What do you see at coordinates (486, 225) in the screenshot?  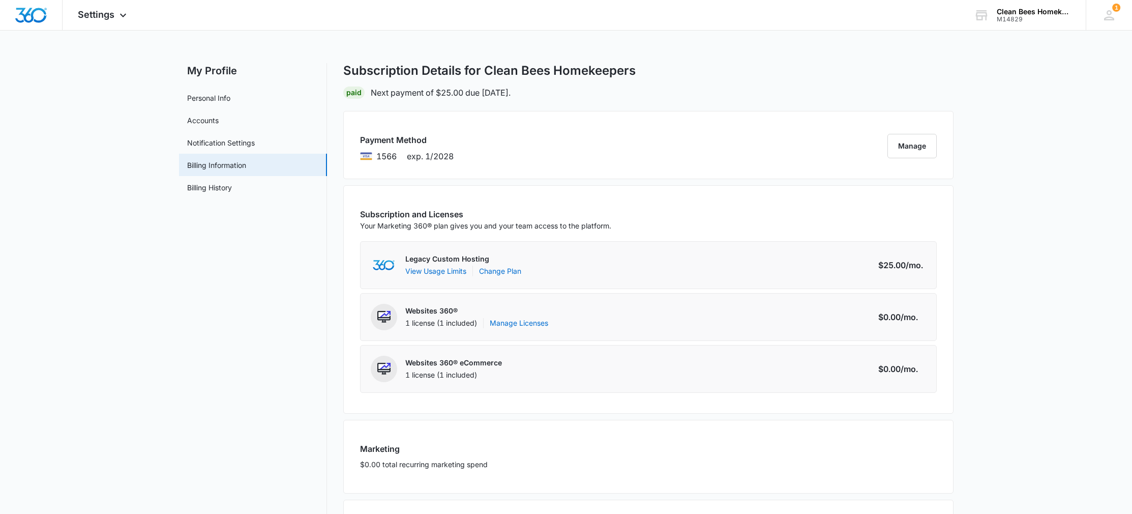 I see `p: Your Marketing 360® plan gives you and your team access to the platform.` at bounding box center [486, 225].